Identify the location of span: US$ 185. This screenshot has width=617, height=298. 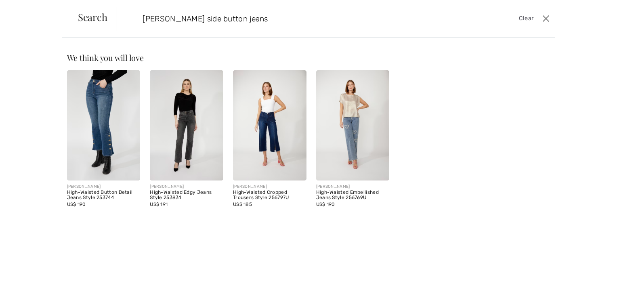
(242, 204).